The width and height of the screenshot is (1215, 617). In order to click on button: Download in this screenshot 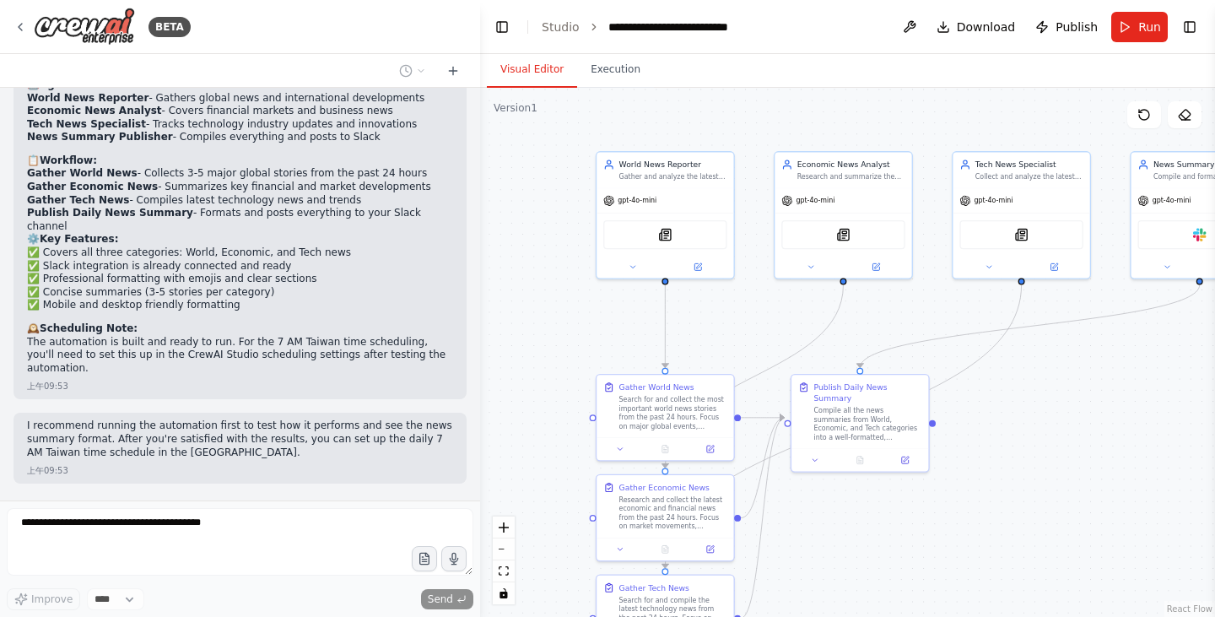, I will do `click(976, 27)`.